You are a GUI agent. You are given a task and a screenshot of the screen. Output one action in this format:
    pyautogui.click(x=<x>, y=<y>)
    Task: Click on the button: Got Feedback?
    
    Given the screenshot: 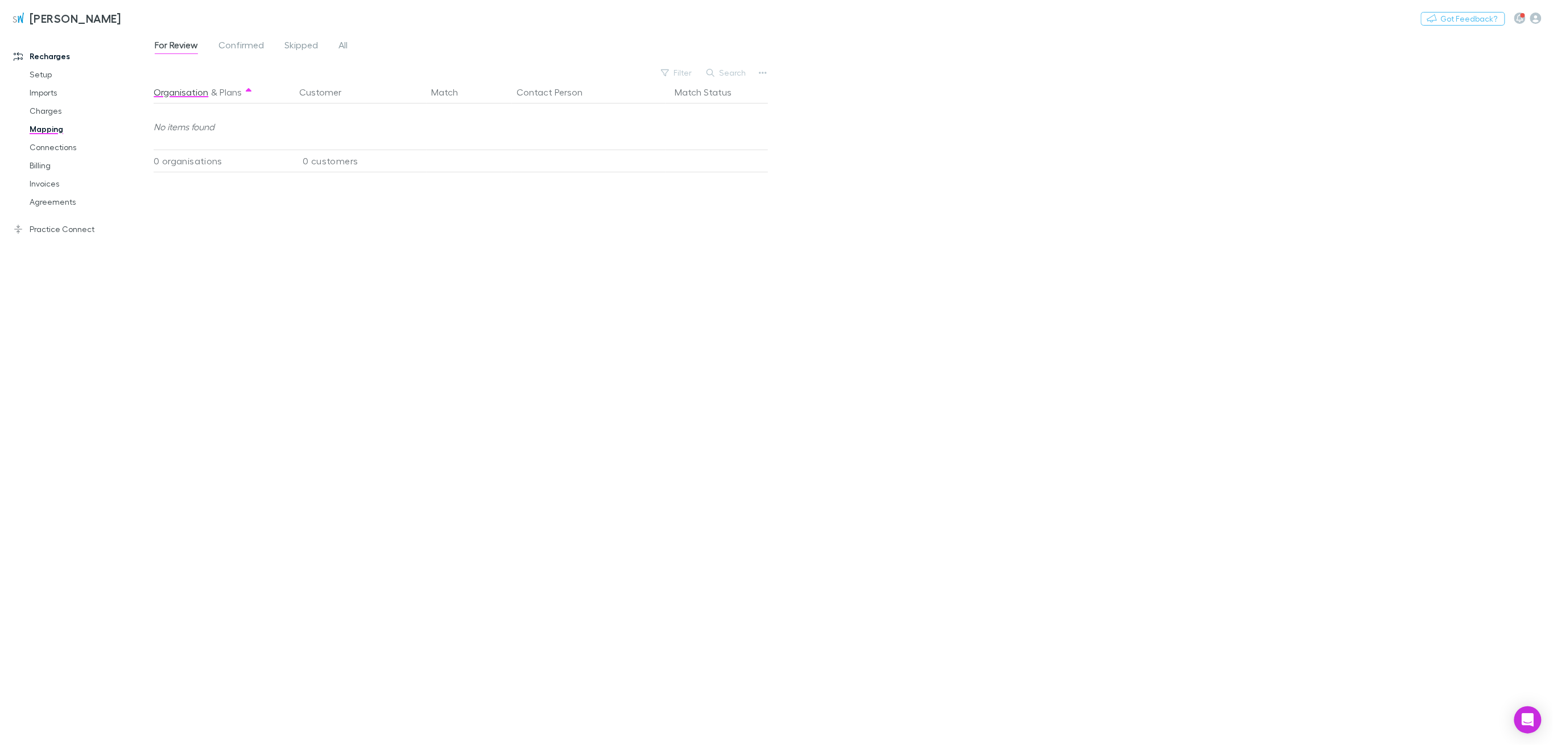 What is the action you would take?
    pyautogui.click(x=1463, y=19)
    